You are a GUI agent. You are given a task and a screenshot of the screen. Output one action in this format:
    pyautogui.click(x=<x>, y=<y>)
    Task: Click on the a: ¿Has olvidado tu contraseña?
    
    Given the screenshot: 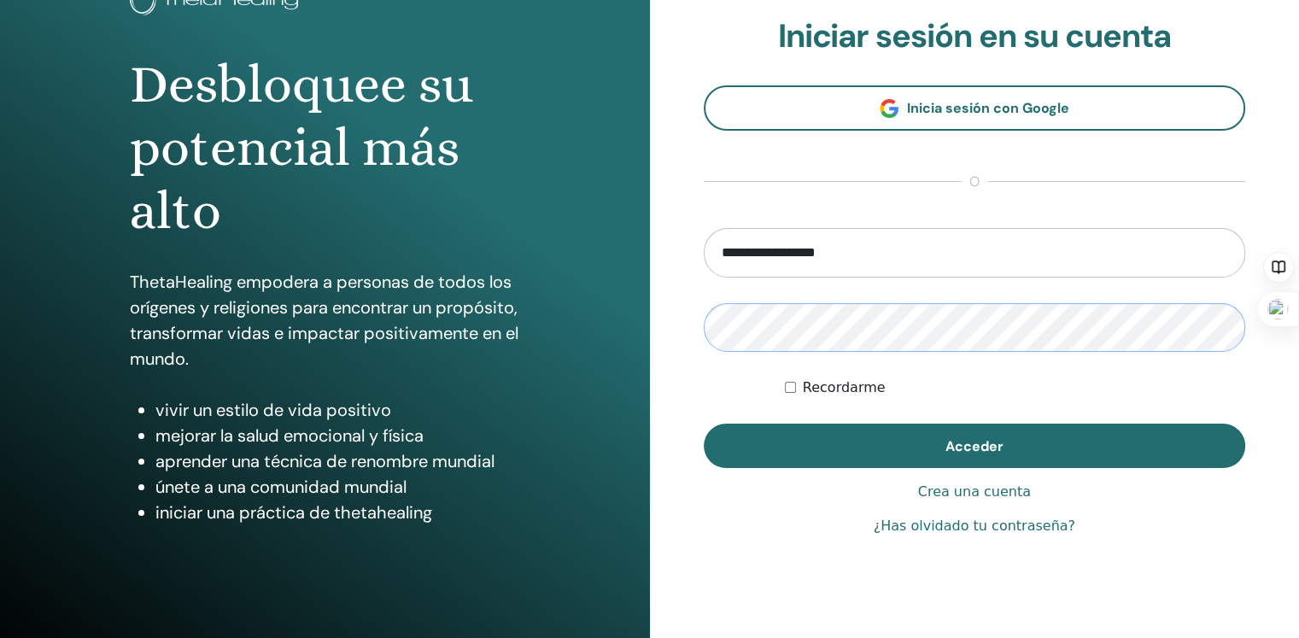 What is the action you would take?
    pyautogui.click(x=975, y=526)
    